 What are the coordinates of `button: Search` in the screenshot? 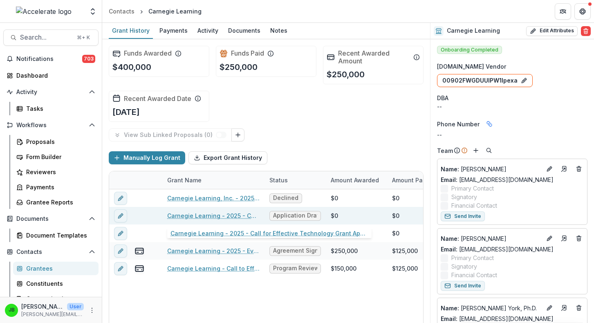 It's located at (489, 150).